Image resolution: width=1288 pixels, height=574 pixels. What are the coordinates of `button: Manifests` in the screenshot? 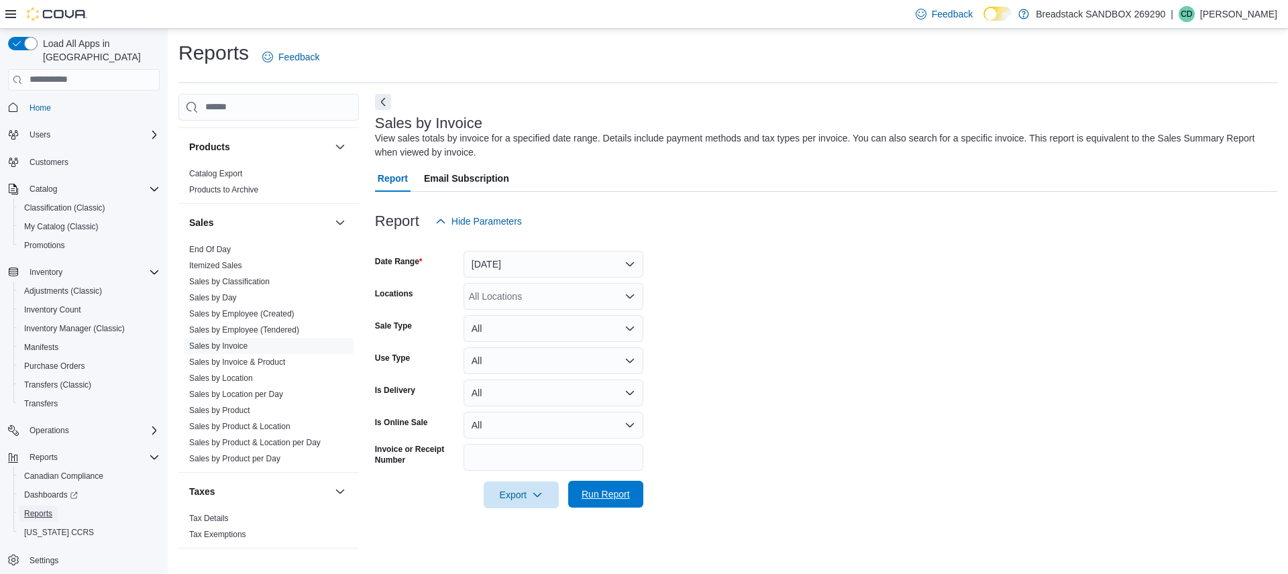 It's located at (89, 348).